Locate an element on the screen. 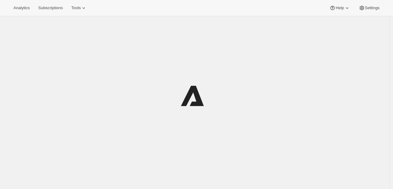 The width and height of the screenshot is (393, 189). button: Help is located at coordinates (340, 8).